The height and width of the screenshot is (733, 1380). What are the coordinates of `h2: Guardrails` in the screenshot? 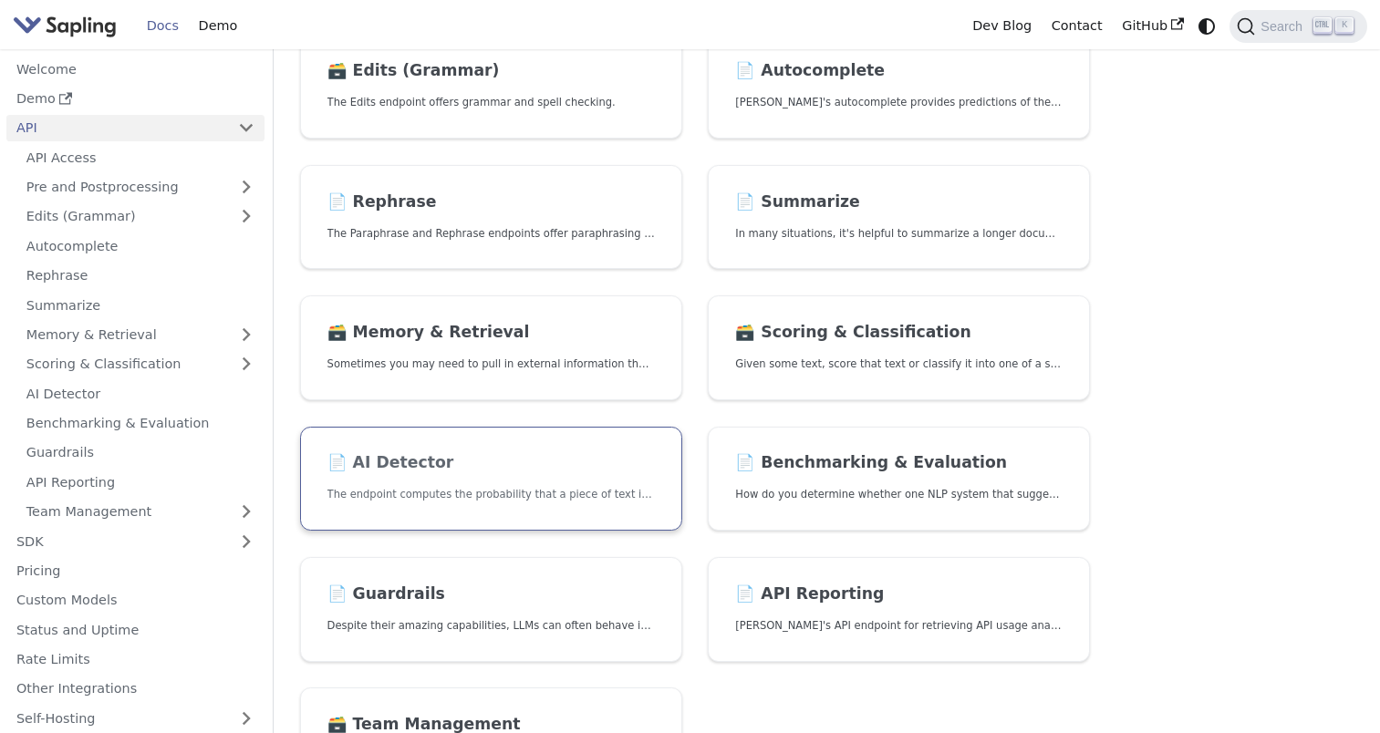 It's located at (491, 595).